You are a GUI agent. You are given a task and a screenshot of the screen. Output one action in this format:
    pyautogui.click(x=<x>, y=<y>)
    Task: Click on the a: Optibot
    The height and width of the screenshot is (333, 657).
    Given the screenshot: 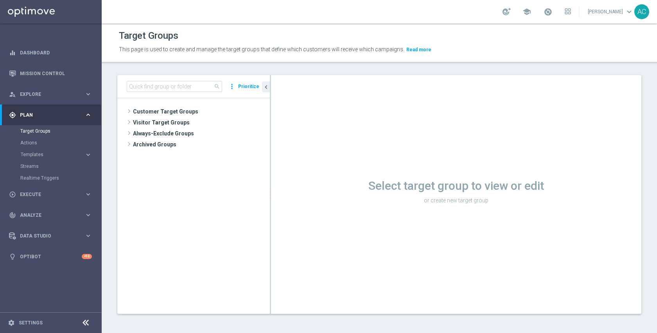 What is the action you would take?
    pyautogui.click(x=51, y=256)
    